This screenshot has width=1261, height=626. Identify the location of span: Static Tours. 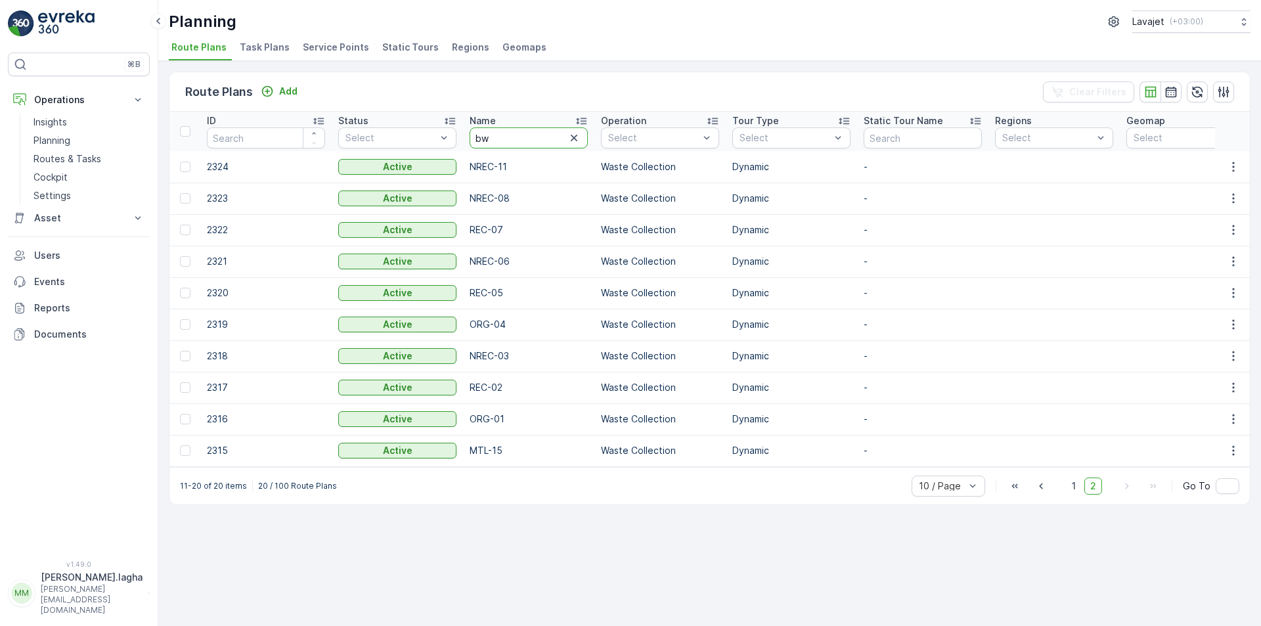
(411, 47).